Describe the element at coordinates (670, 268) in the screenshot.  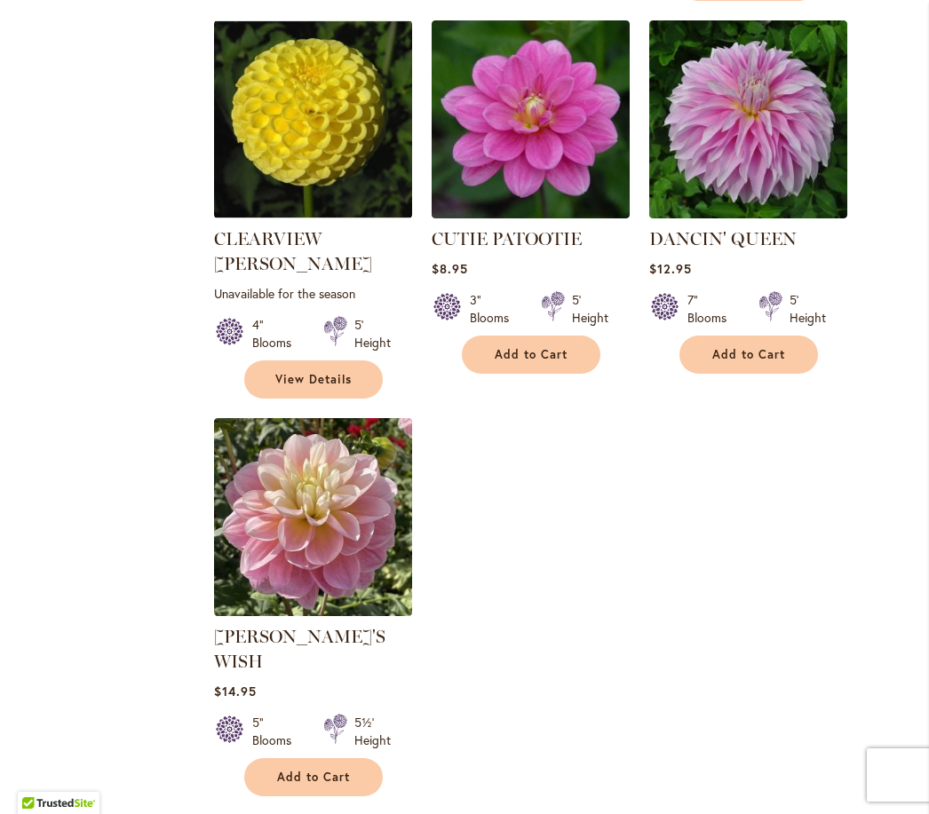
I see `span: $12.95` at that location.